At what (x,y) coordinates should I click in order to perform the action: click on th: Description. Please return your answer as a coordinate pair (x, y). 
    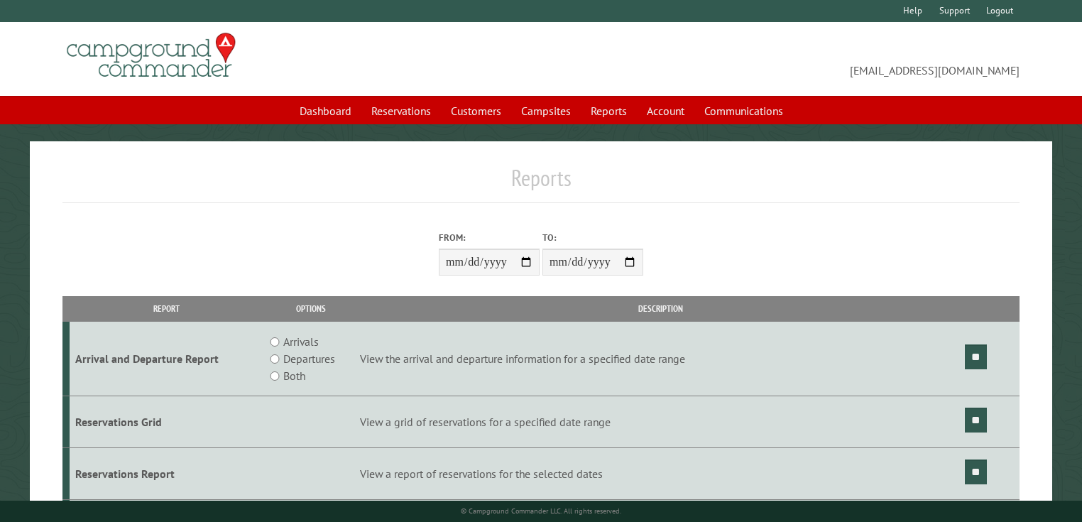
    Looking at the image, I should click on (660, 308).